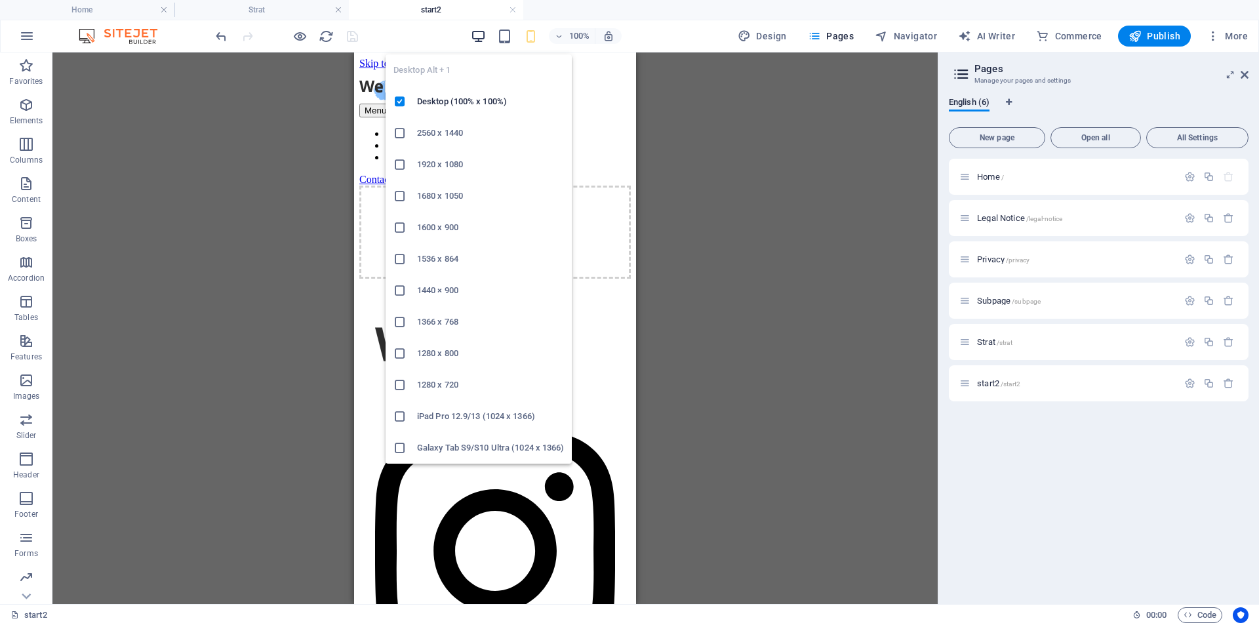 This screenshot has height=625, width=1259. Describe the element at coordinates (579, 36) in the screenshot. I see `h6: 100%` at that location.